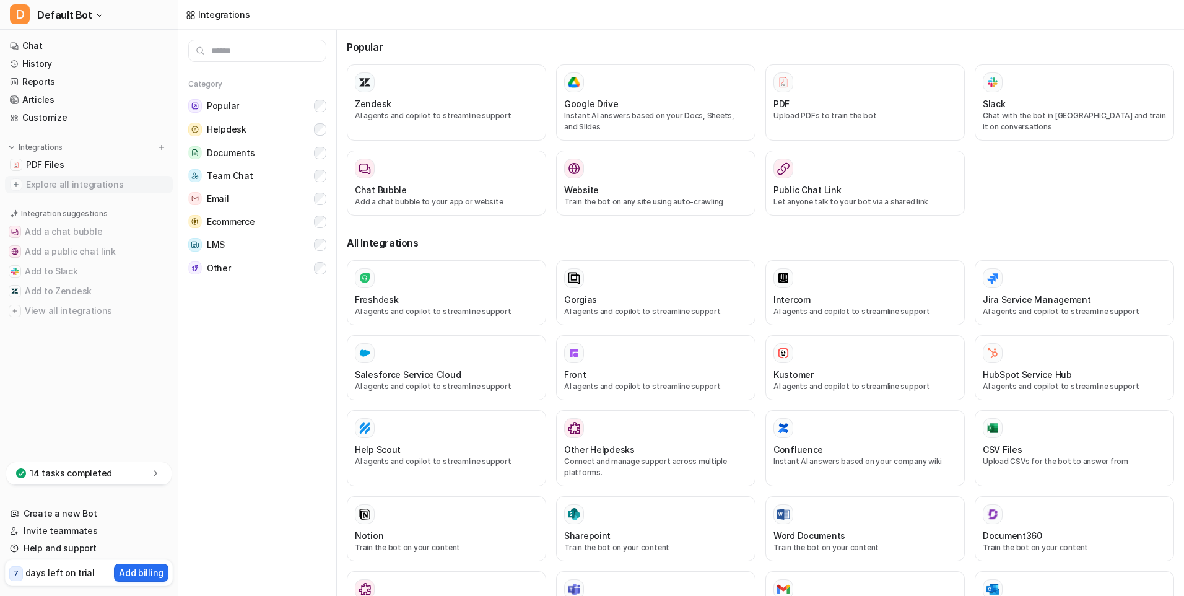 The image size is (1184, 596). What do you see at coordinates (97, 184) in the screenshot?
I see `span: Explore all integrations` at bounding box center [97, 184].